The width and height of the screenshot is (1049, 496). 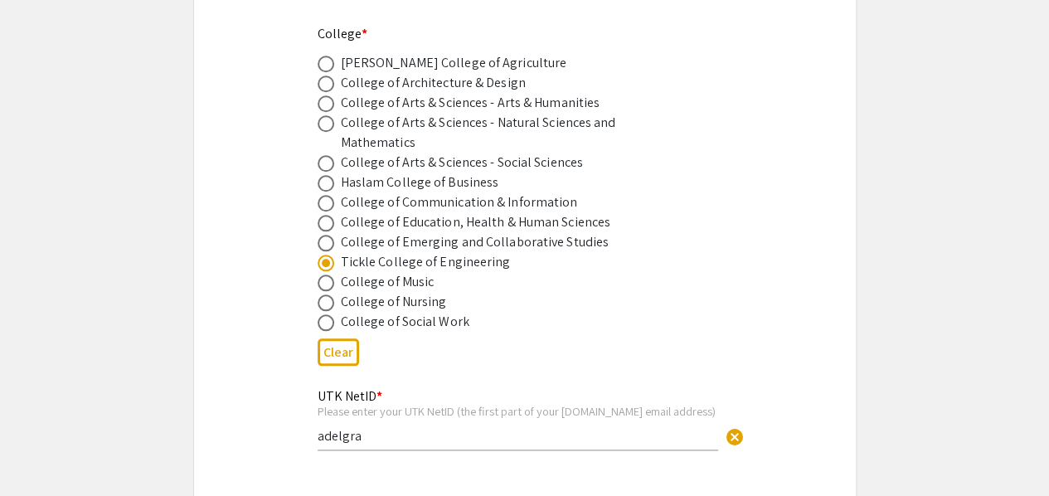 I want to click on div: College of Music, so click(x=387, y=282).